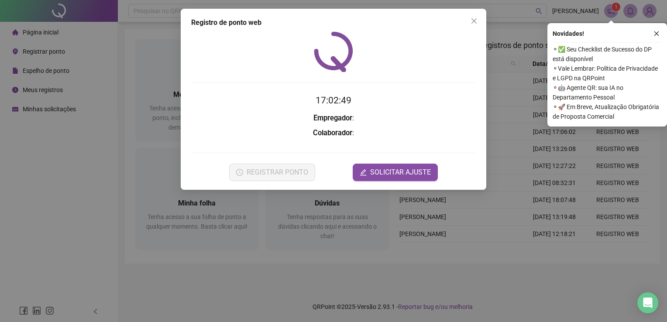  Describe the element at coordinates (333, 51) in the screenshot. I see `img: QRPoint` at that location.